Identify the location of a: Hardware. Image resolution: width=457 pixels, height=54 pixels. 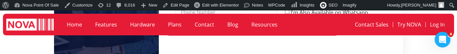
(142, 25).